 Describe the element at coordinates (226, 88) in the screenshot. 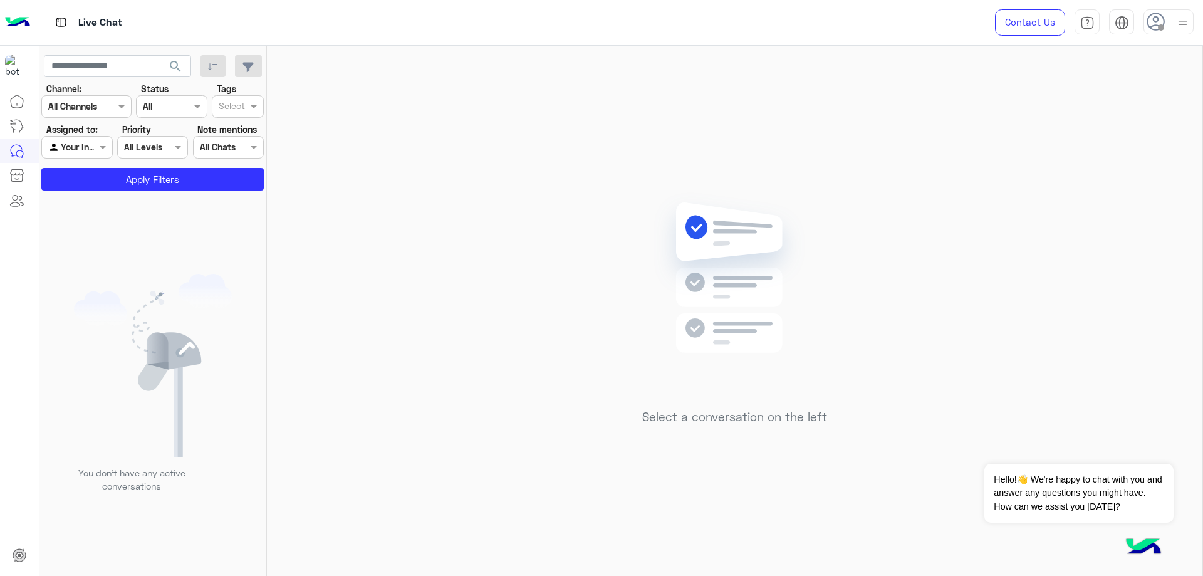

I see `label: Tags` at that location.